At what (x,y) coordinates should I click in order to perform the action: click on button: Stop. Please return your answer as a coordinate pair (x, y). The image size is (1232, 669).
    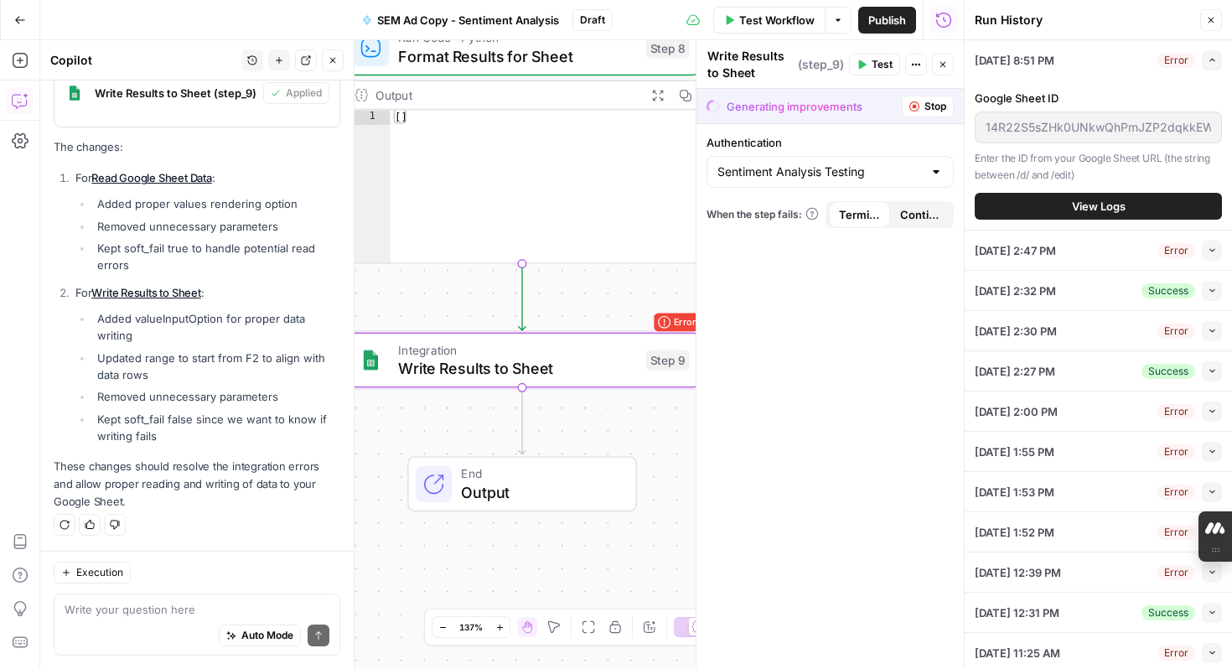
    Looking at the image, I should click on (928, 106).